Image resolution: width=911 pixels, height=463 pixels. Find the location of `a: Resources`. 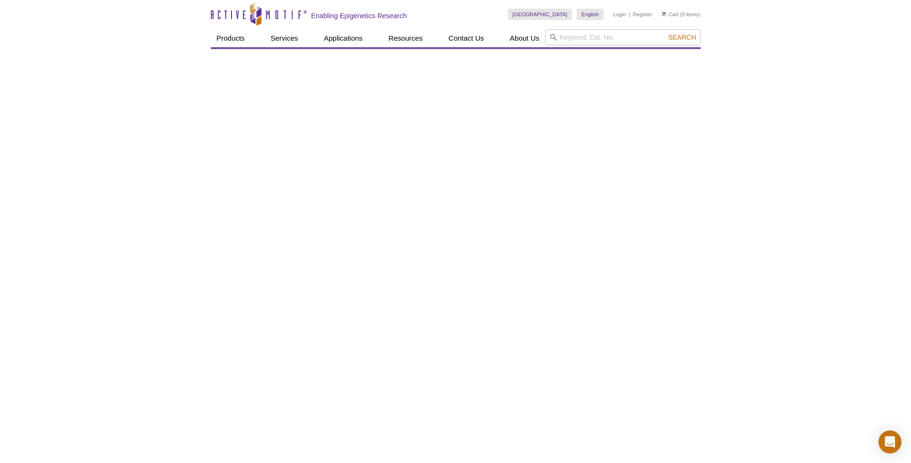

a: Resources is located at coordinates (405, 38).